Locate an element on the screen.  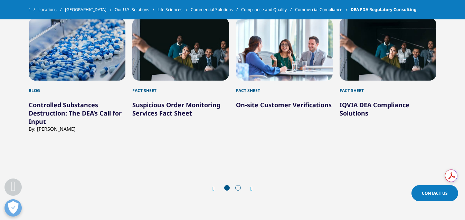
div: 4 / 8 is located at coordinates (388, 86).